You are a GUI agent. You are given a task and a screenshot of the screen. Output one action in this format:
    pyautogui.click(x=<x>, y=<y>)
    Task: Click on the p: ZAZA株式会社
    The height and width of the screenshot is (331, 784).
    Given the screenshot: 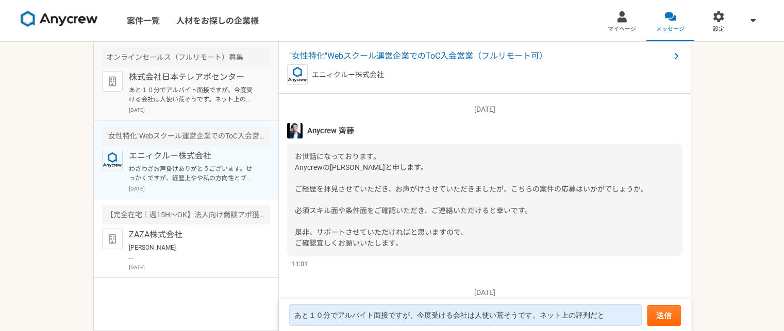 What is the action you would take?
    pyautogui.click(x=192, y=235)
    